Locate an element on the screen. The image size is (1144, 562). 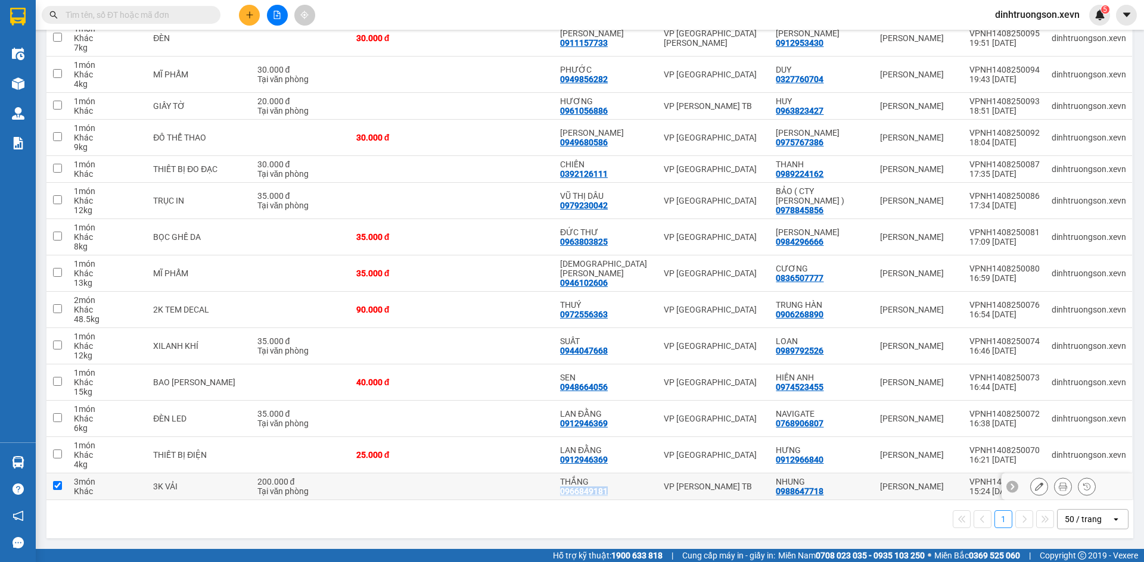
span: aim is located at coordinates (304, 15).